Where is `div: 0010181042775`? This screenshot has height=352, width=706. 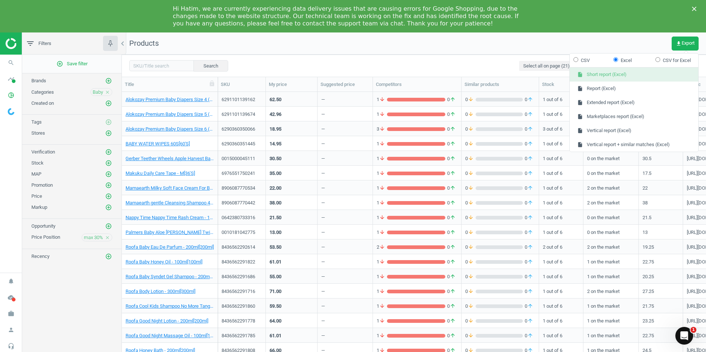 div: 0010181042775 is located at coordinates (241, 232).